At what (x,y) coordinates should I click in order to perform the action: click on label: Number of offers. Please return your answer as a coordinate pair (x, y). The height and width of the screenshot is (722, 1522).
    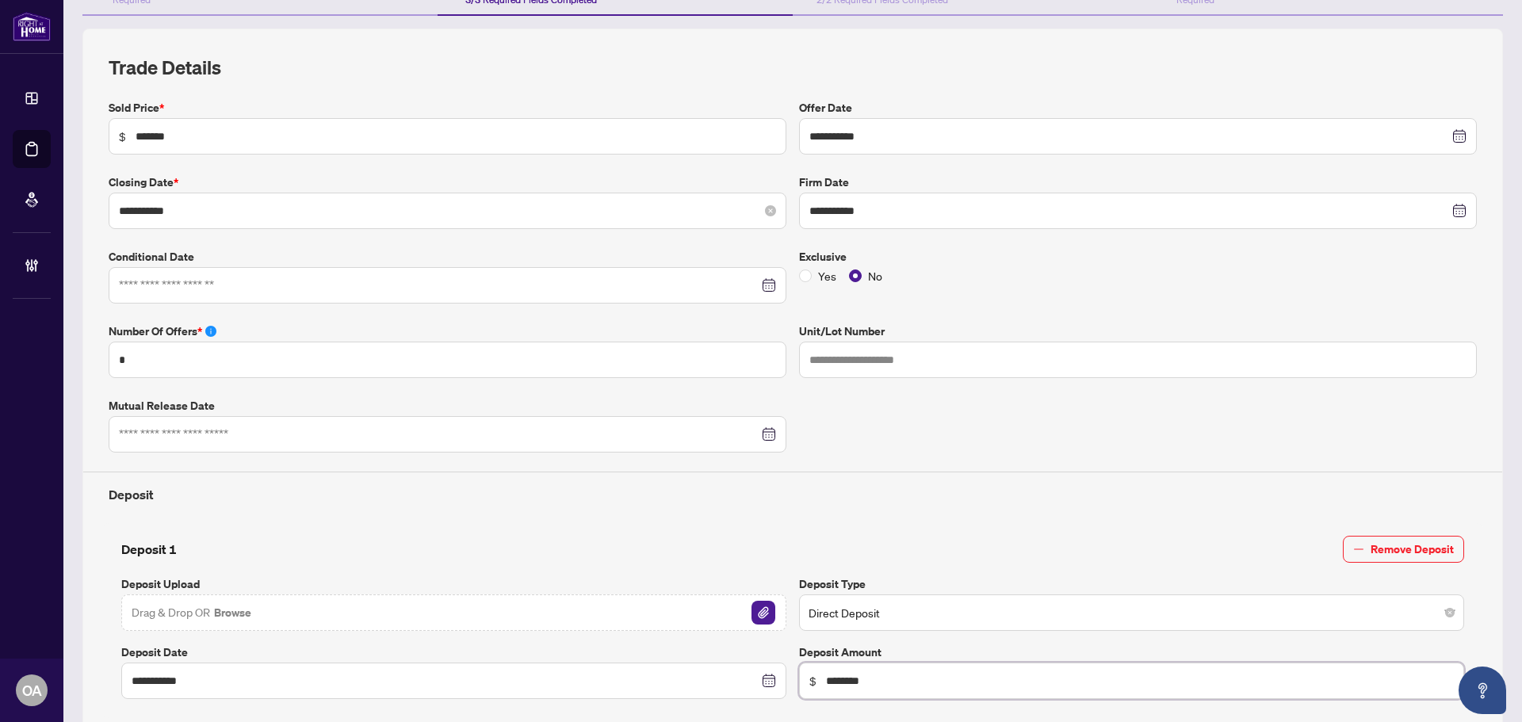
    Looking at the image, I should click on (447, 331).